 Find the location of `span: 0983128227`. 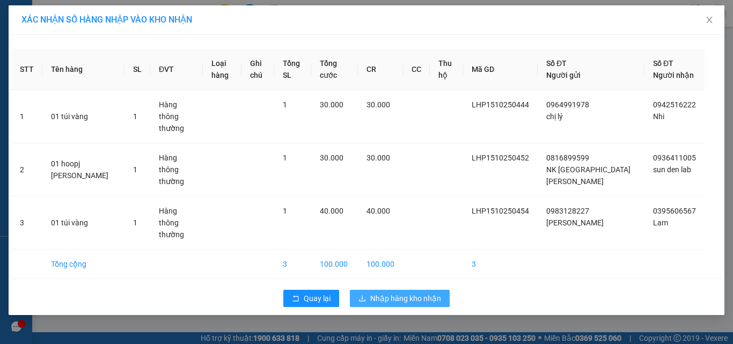

span: 0983128227 is located at coordinates (567, 211).